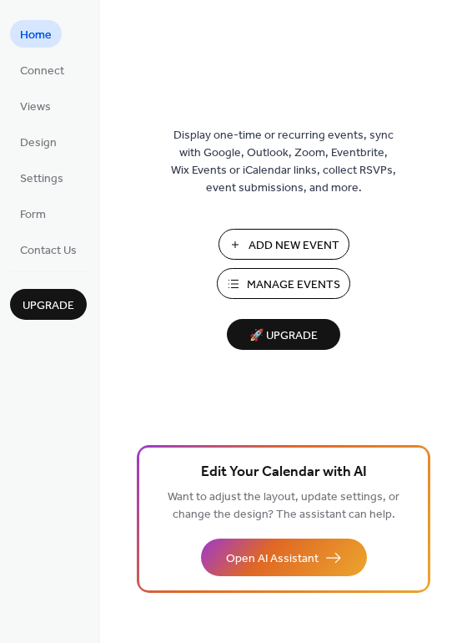  What do you see at coordinates (272, 558) in the screenshot?
I see `span: Open AI Assistant` at bounding box center [272, 558].